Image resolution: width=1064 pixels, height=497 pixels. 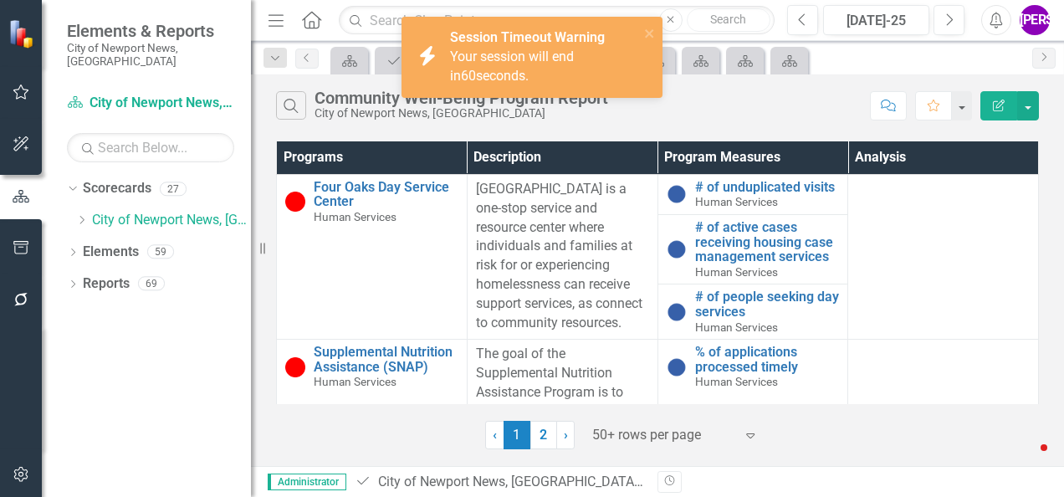 I want to click on span: Elements & Reports, so click(x=151, y=31).